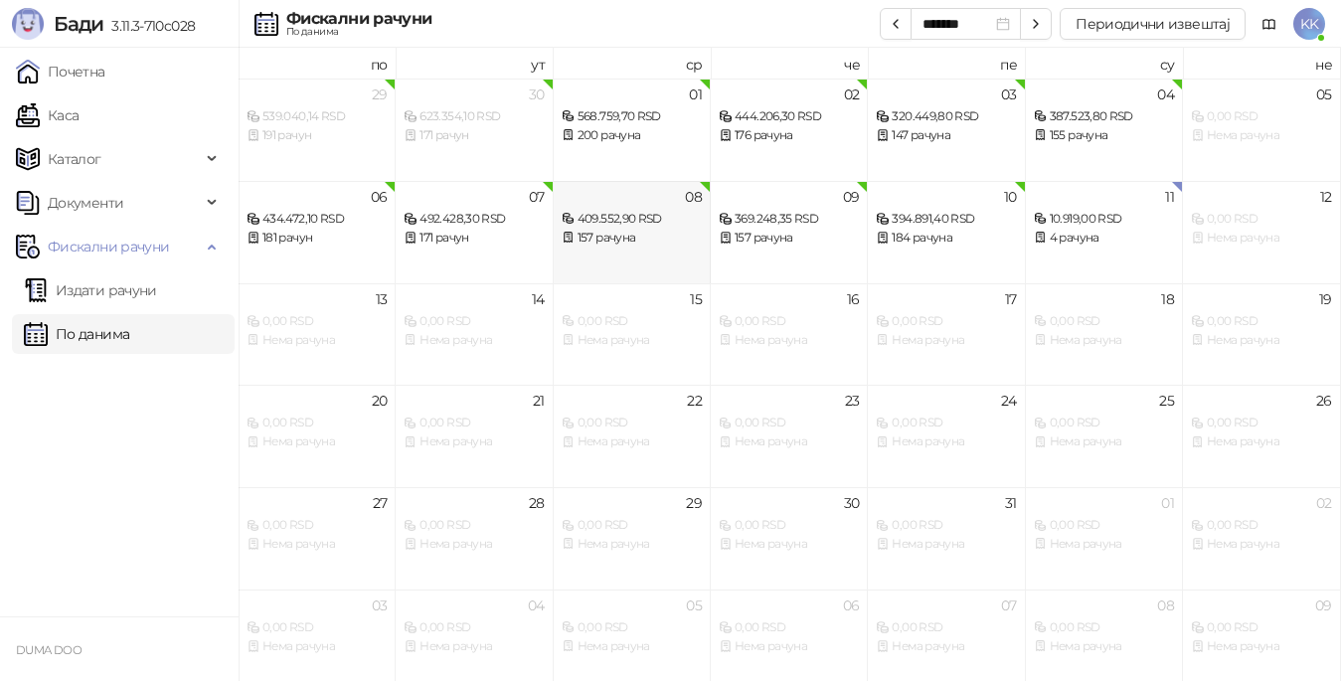 Image resolution: width=1341 pixels, height=681 pixels. Describe the element at coordinates (316, 116) in the screenshot. I see `div: 539.040,14 RSD` at that location.